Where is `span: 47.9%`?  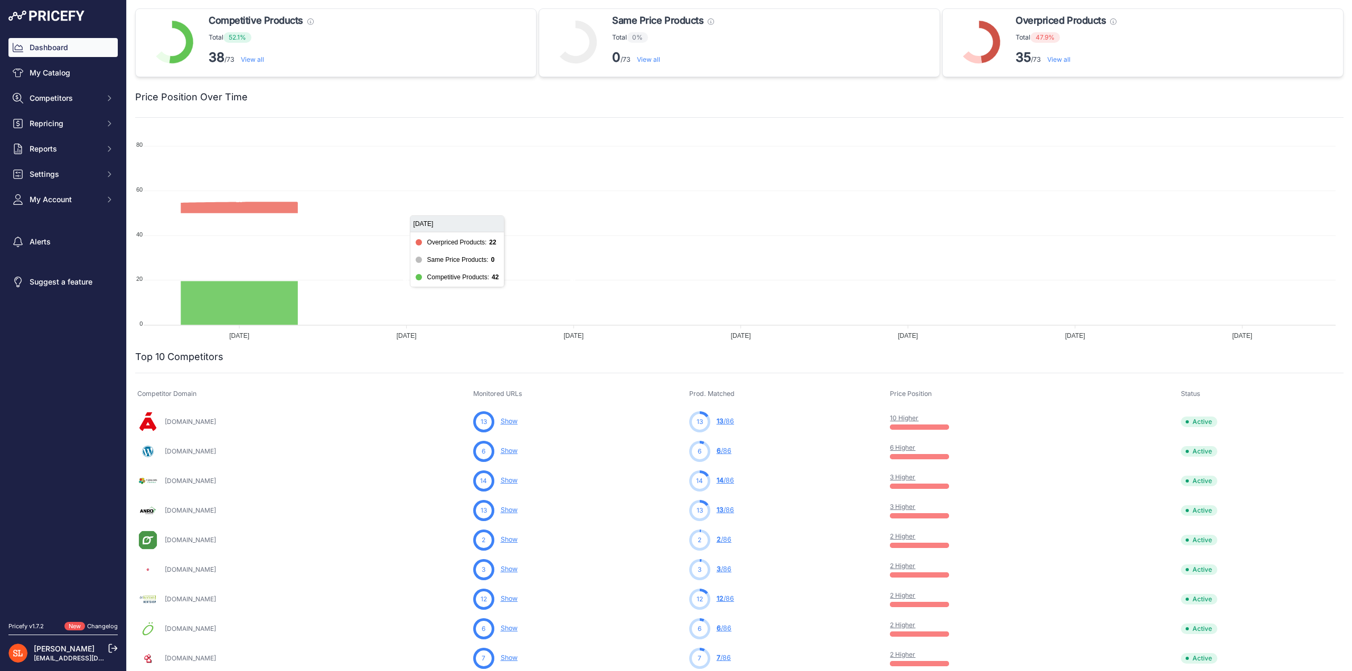 span: 47.9% is located at coordinates (1045, 38).